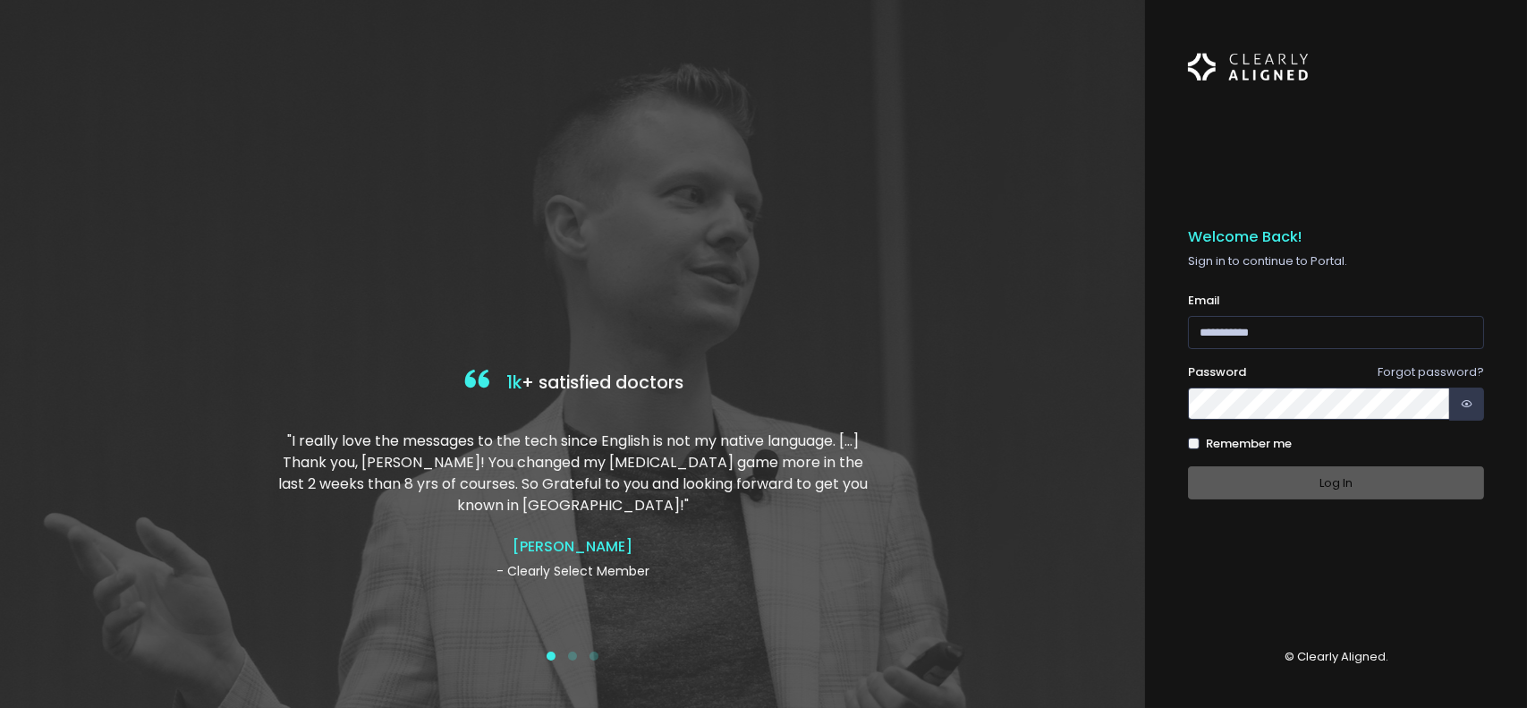 The width and height of the screenshot is (1527, 708). Describe the element at coordinates (573, 571) in the screenshot. I see `p: - Clearly Select Member` at that location.